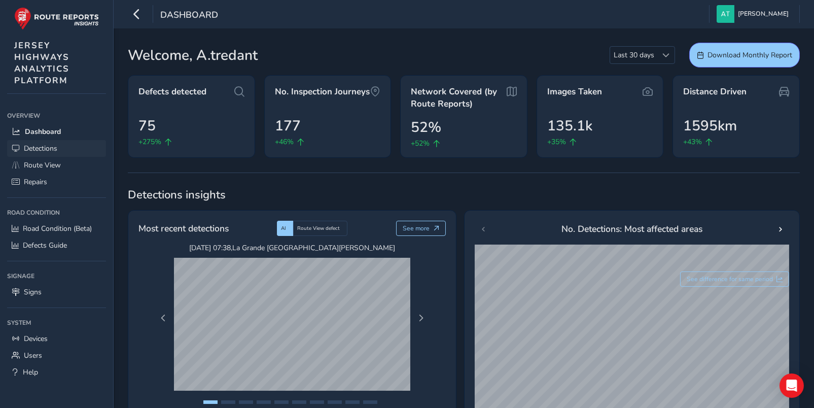  I want to click on a: Signs, so click(56, 292).